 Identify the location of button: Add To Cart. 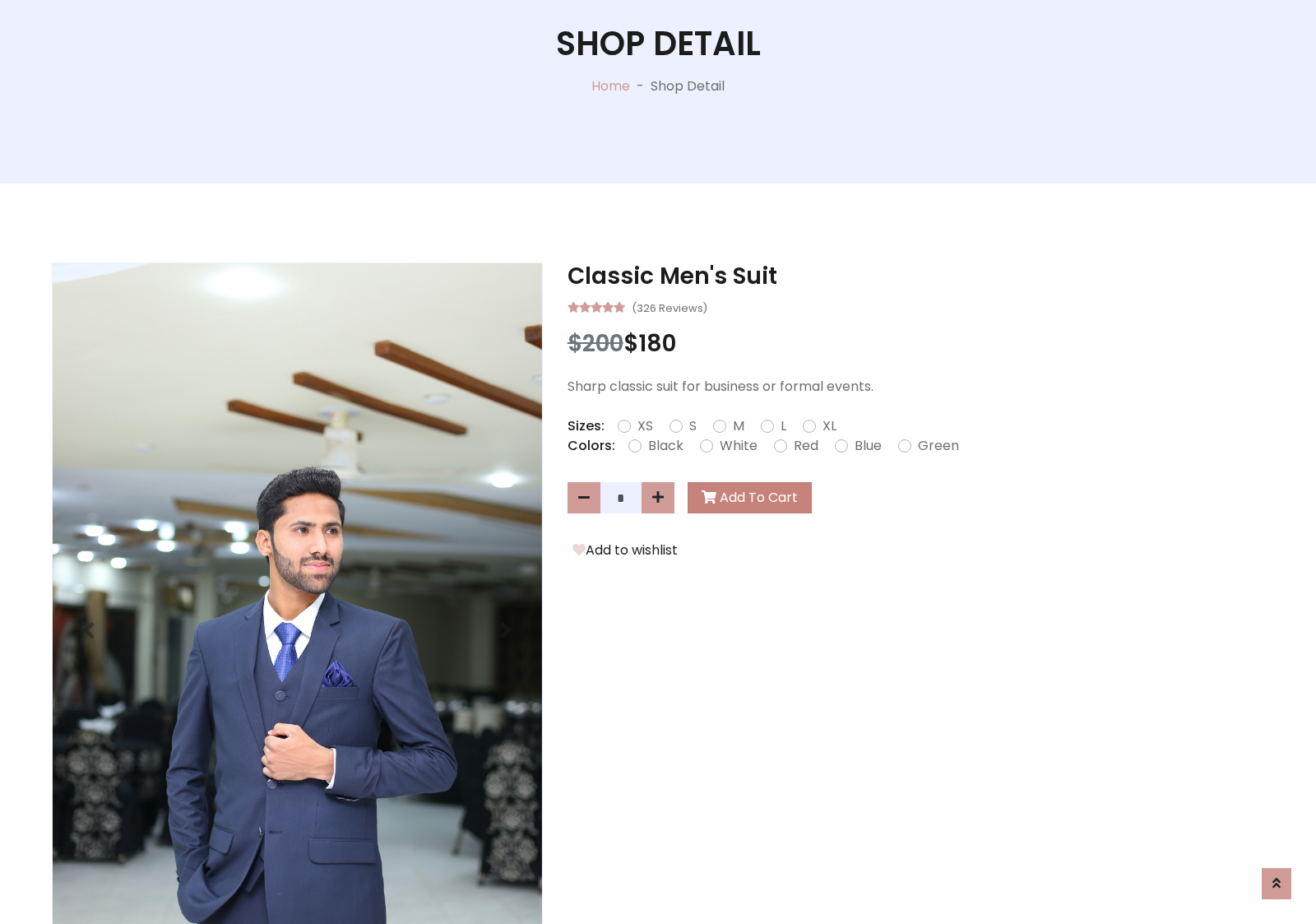
(750, 498).